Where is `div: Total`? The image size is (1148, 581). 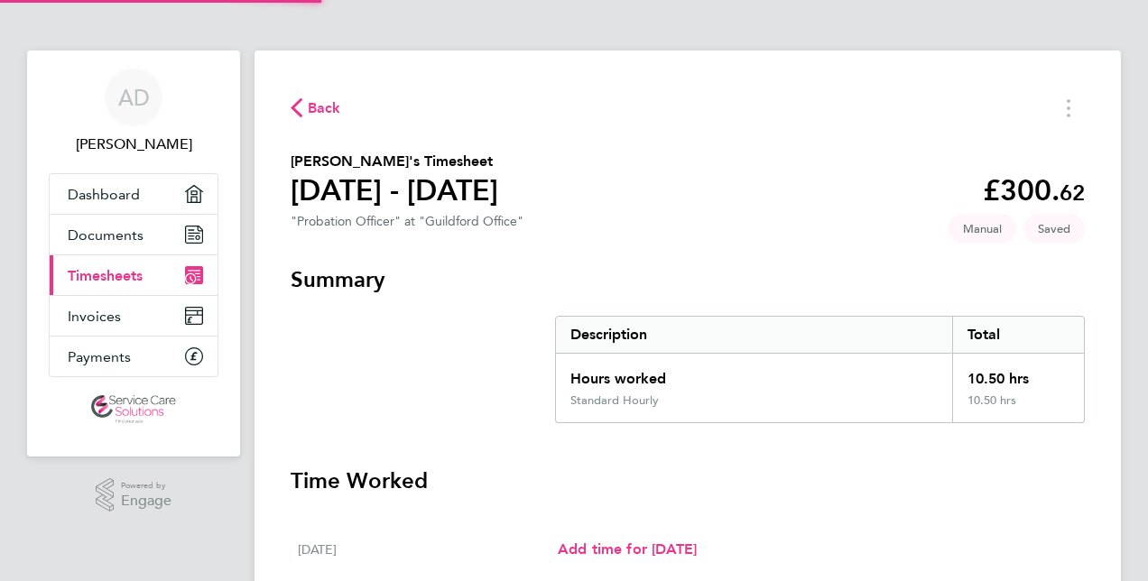
div: Total is located at coordinates (1018, 335).